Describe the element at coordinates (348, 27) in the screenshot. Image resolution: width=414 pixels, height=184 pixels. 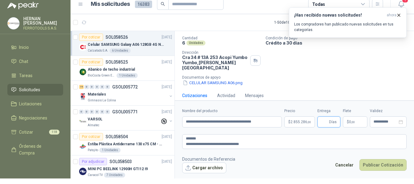
I see `p: Los compradores han publicado nuevas solicitudes en tus categorías.` at that location.